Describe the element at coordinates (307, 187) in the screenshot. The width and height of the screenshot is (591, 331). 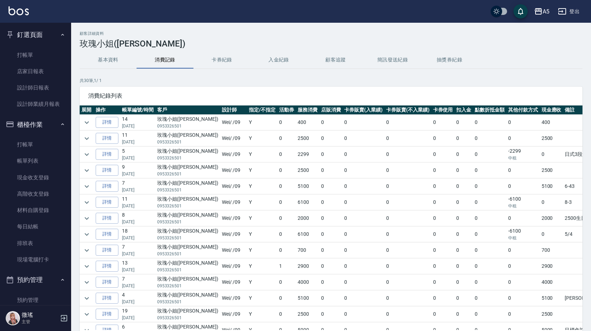
I see `td: 5100` at that location.